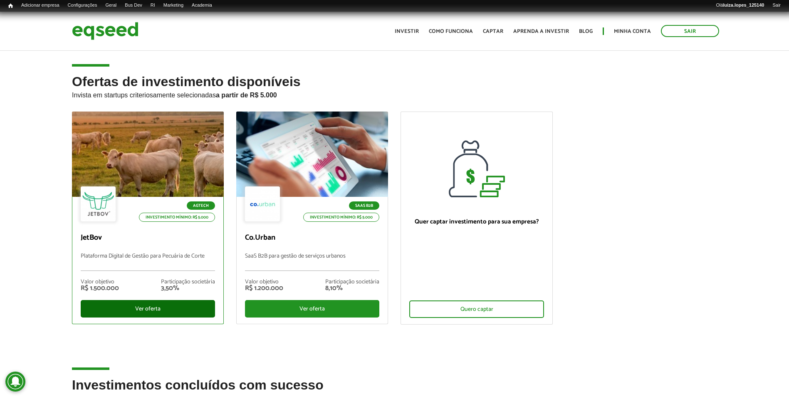 The image size is (789, 397). What do you see at coordinates (476, 222) in the screenshot?
I see `p: Quer captar investimento para sua empresa?` at bounding box center [476, 222].